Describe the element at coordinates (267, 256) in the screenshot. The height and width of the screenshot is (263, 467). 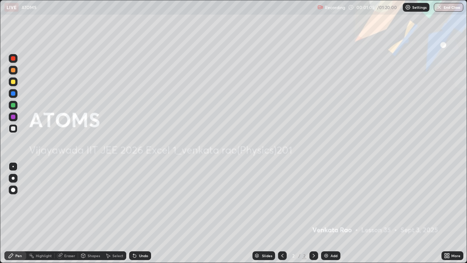
I see `div: Slides` at that location.